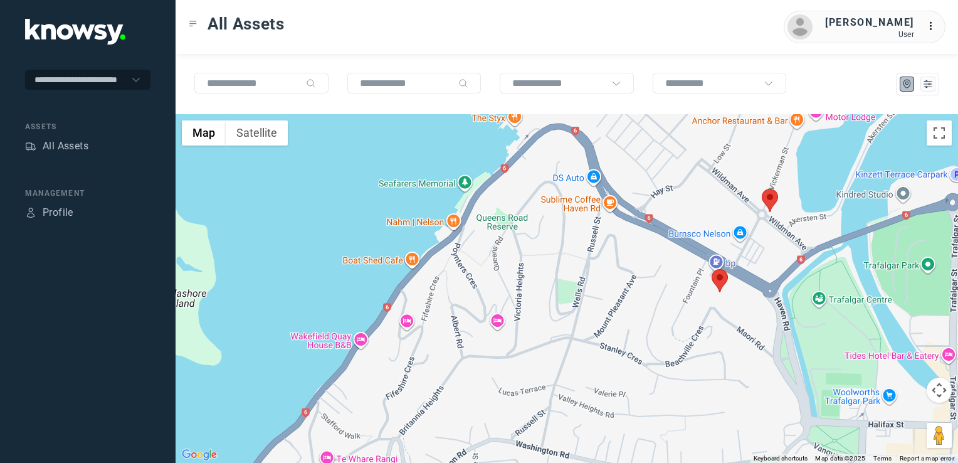 The image size is (958, 463). Describe the element at coordinates (939, 435) in the screenshot. I see `button: Drag Pegman onto the map to open Street View` at that location.